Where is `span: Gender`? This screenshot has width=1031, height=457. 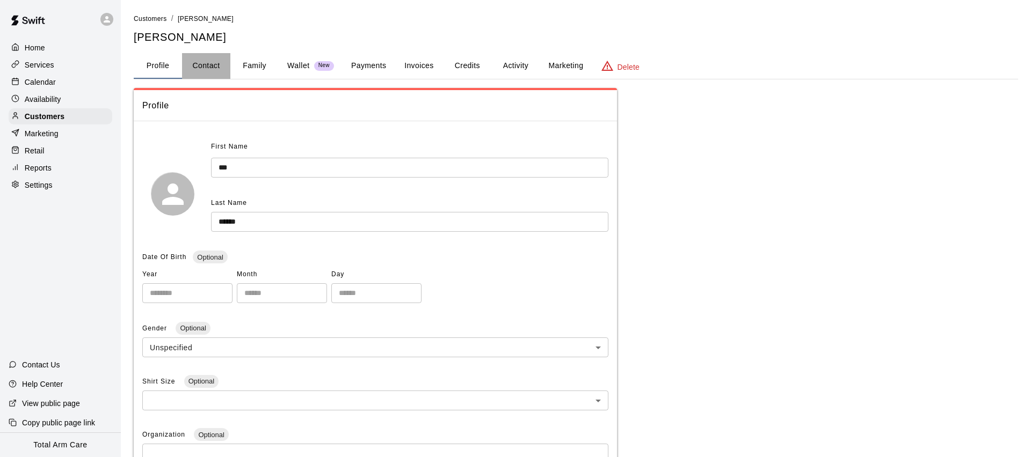 span: Gender is located at coordinates (156, 329).